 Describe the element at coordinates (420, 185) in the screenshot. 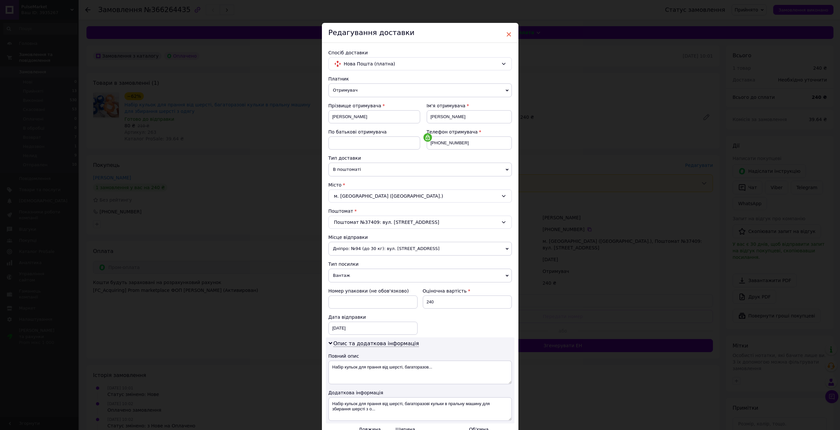

I see `div: Місто` at that location.